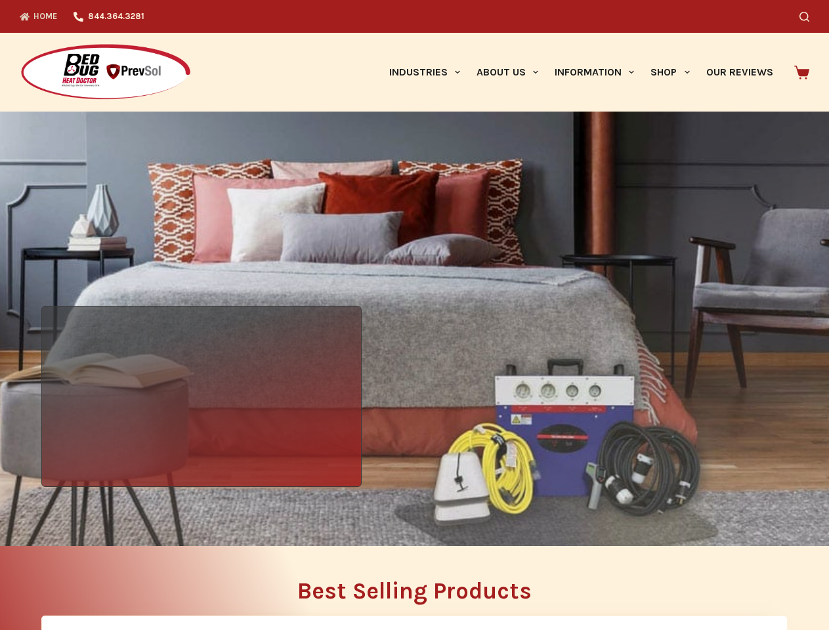 This screenshot has height=630, width=829. What do you see at coordinates (106, 72) in the screenshot?
I see `img: Prevsol/Bed Bug Heat Doctor` at bounding box center [106, 72].